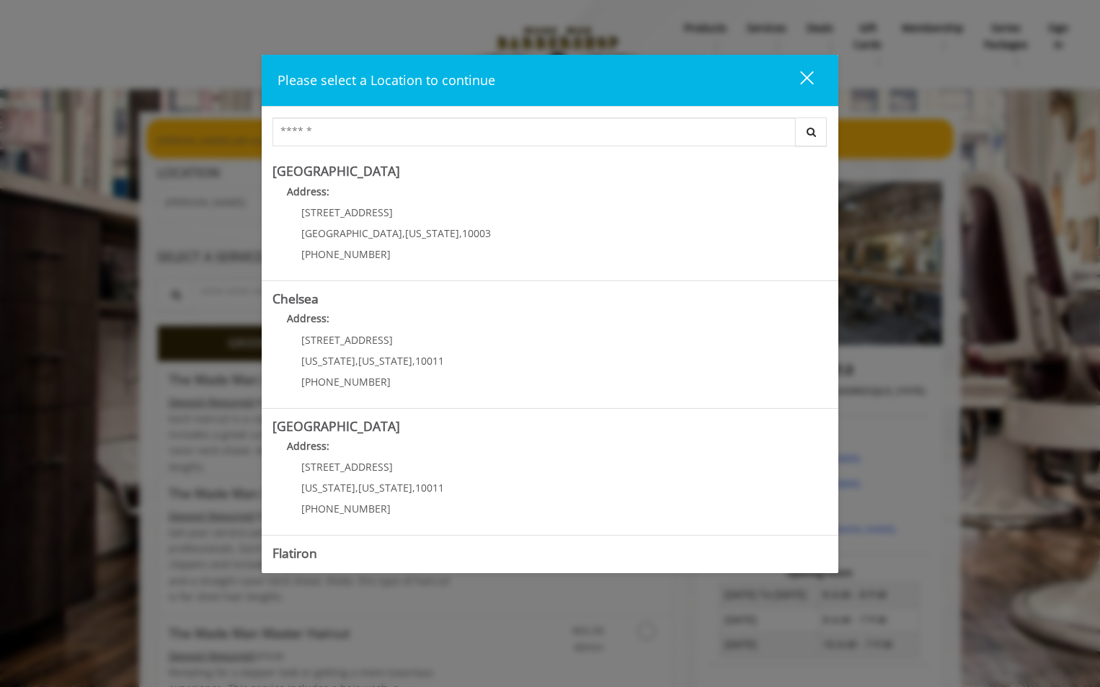  What do you see at coordinates (798, 81) in the screenshot?
I see `div: close dialog` at bounding box center [798, 81].